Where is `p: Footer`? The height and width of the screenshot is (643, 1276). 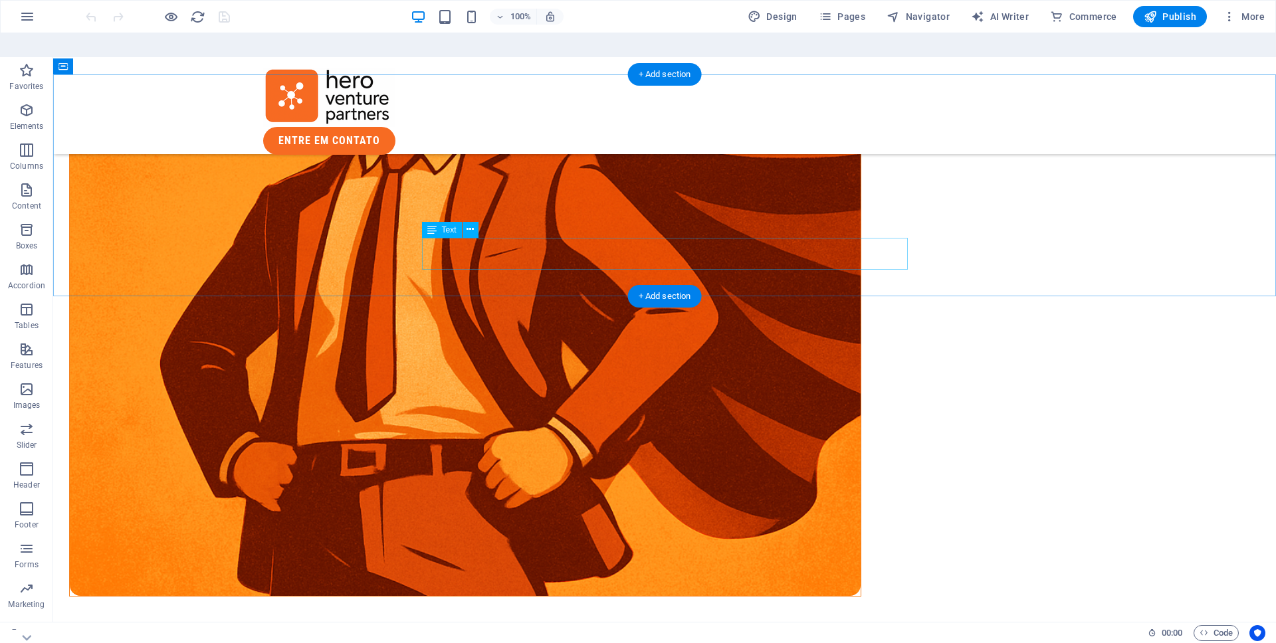
p: Footer is located at coordinates (27, 525).